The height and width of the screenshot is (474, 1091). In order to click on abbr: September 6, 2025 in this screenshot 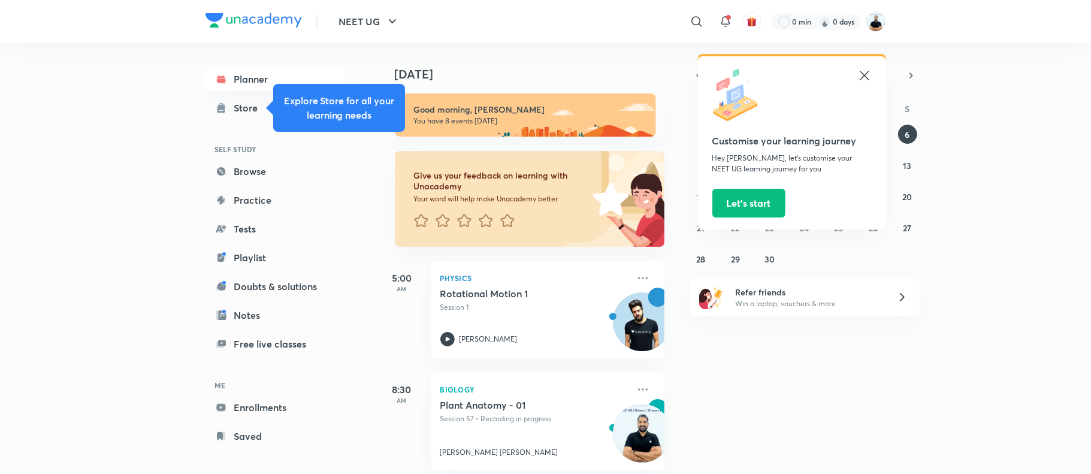, I will do `click(908, 134)`.